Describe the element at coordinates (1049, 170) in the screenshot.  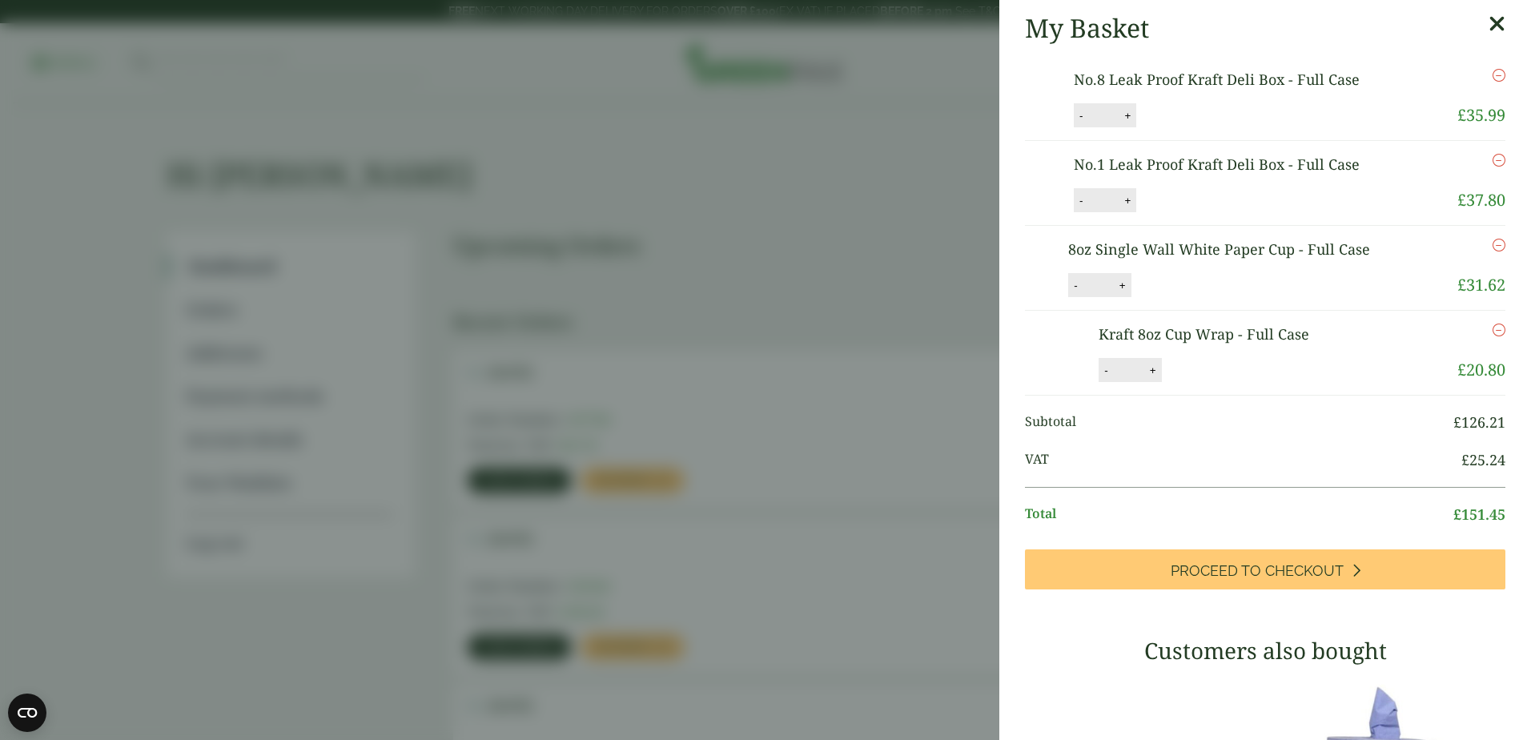
I see `img: No.1 Leak proof Kraft Deli Box -Full Case of-0` at that location.